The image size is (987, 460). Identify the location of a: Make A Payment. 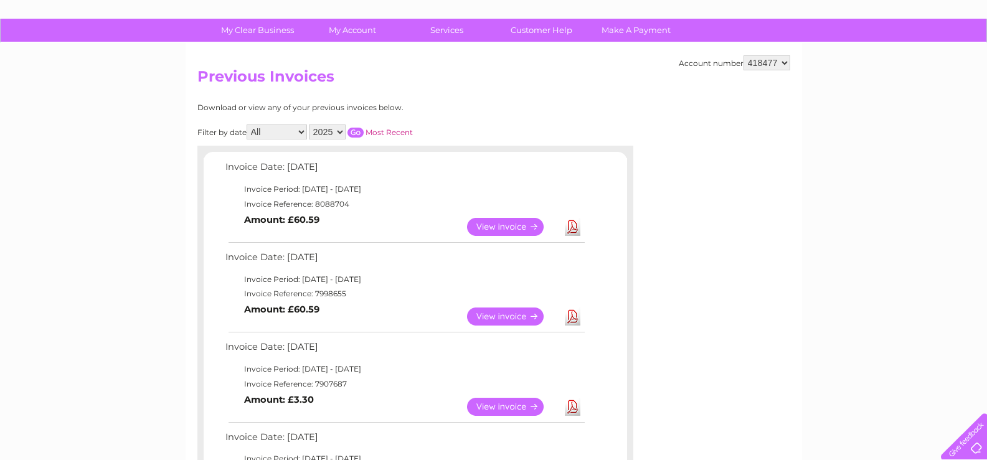
(636, 30).